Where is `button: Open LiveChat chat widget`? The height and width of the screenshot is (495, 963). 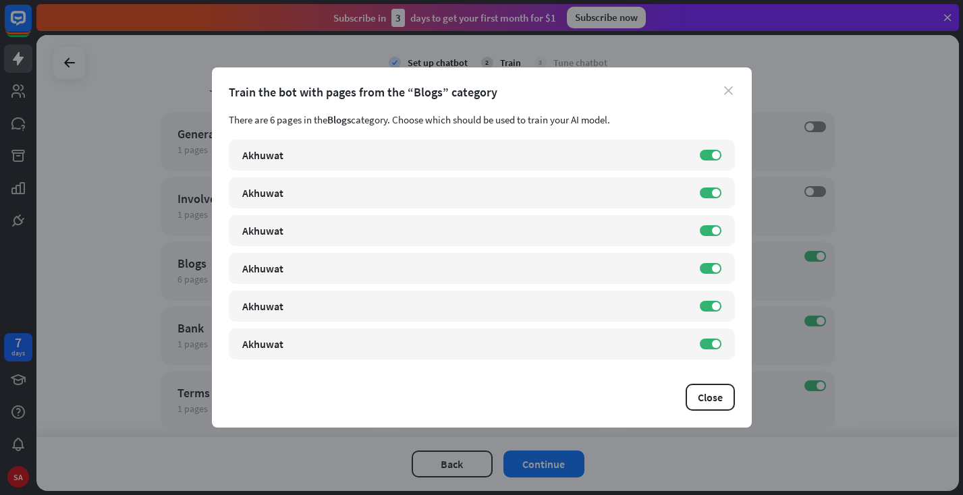
button: Open LiveChat chat widget is located at coordinates (31, 26).